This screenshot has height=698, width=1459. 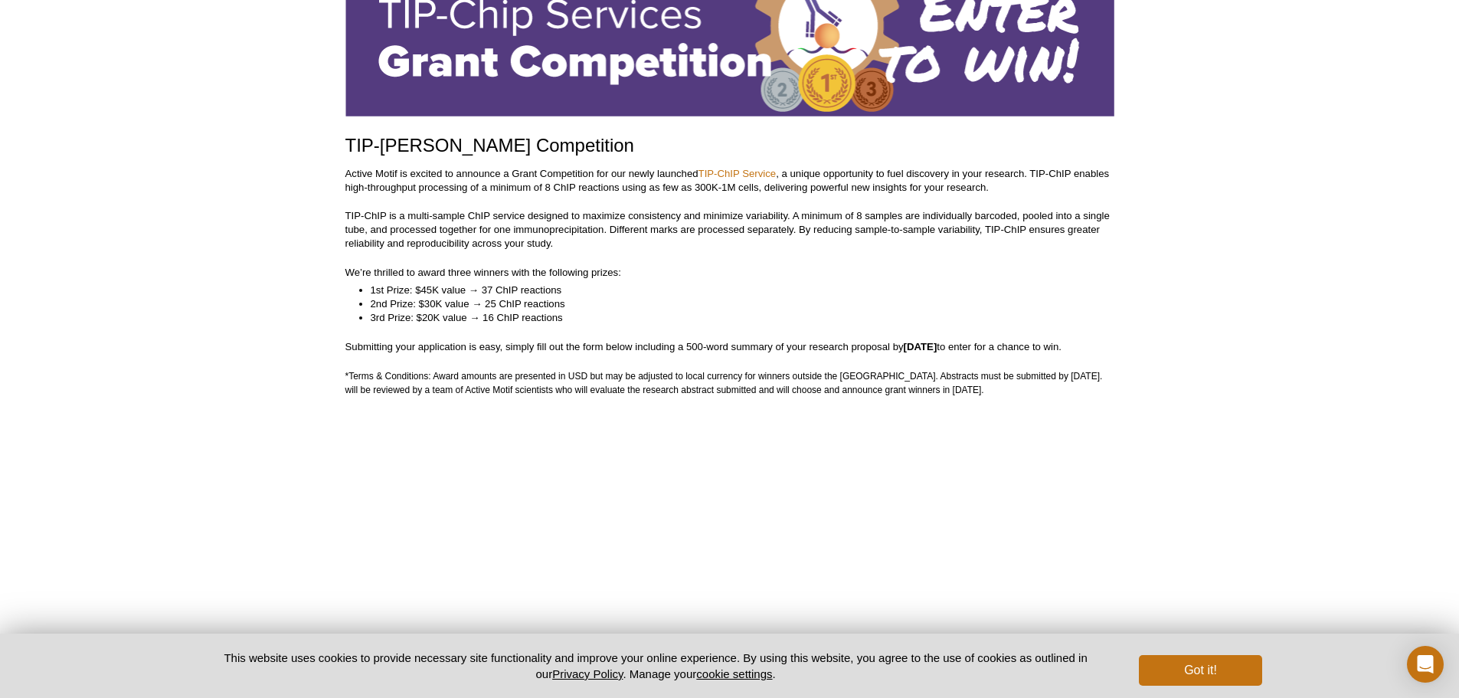 What do you see at coordinates (735, 290) in the screenshot?
I see `li: 1st Prize: $45K value → 37 ChIP reactions` at bounding box center [735, 290].